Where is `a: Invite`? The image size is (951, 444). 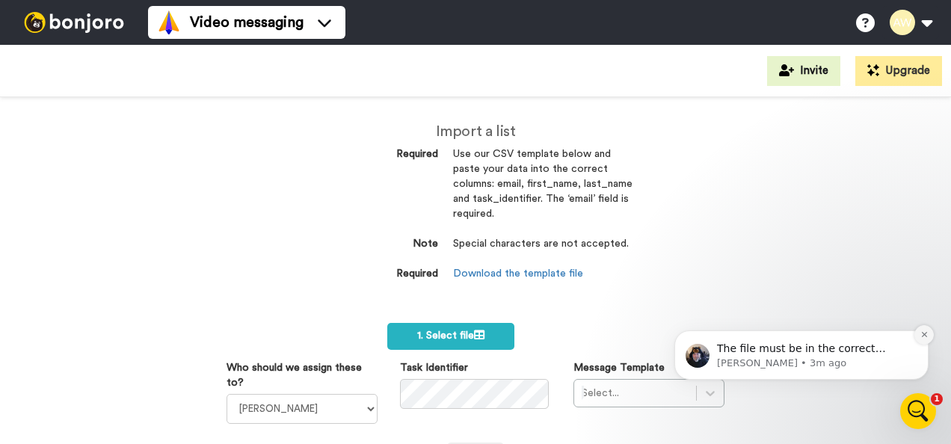
a: Invite is located at coordinates (804, 71).